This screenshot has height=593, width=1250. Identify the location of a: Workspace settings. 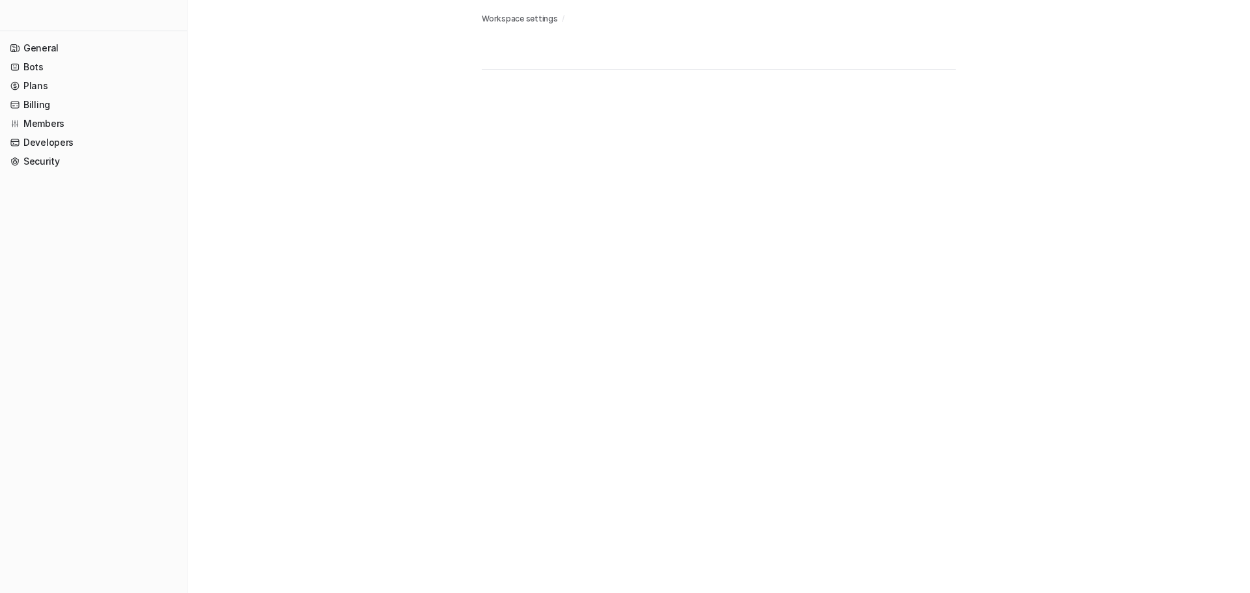
(520, 19).